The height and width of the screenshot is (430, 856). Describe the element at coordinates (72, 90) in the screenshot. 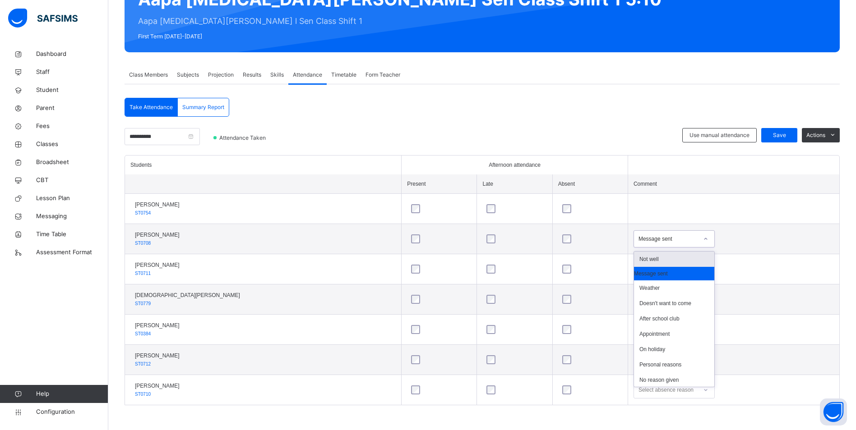

I see `span: Student` at that location.